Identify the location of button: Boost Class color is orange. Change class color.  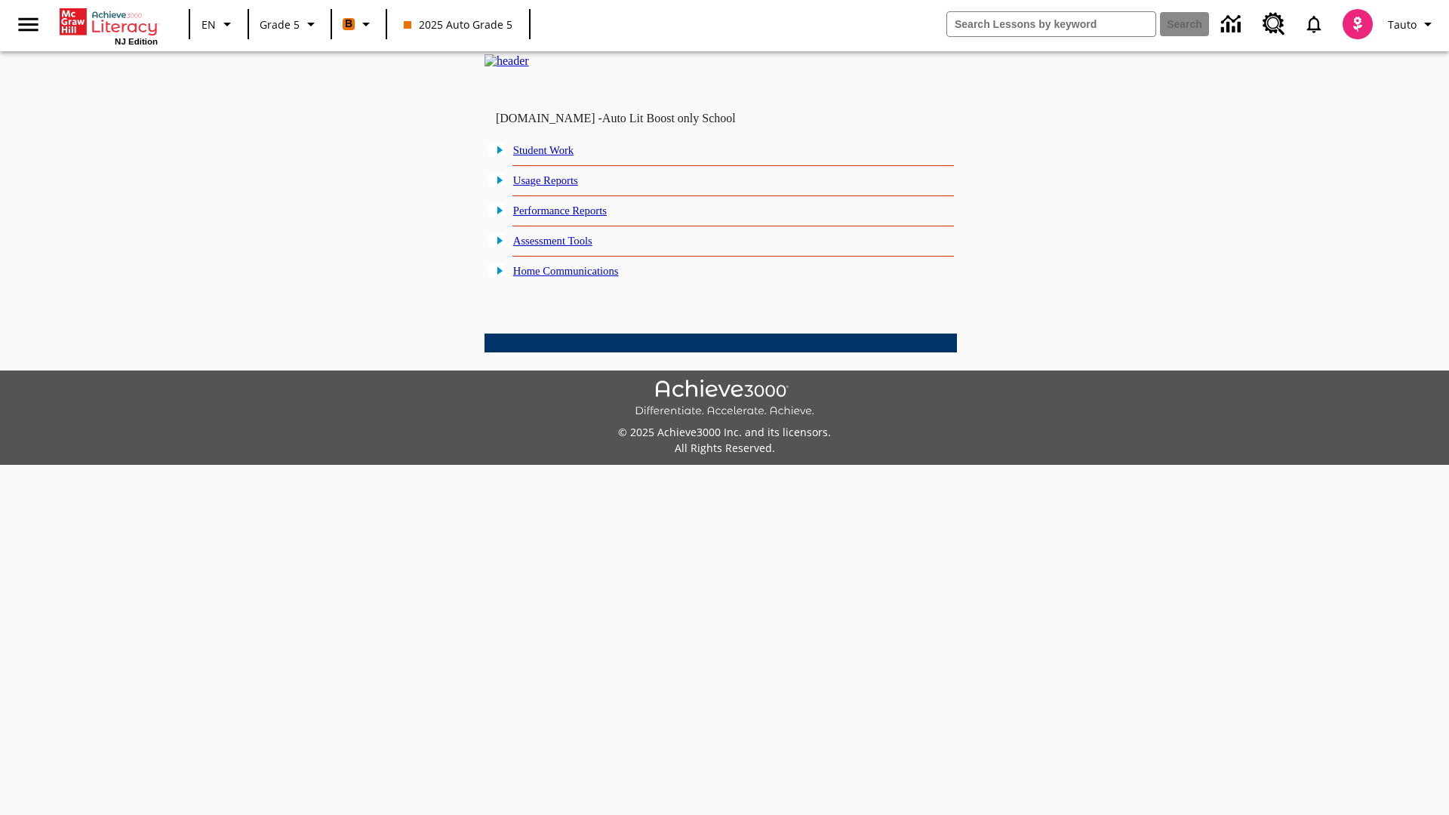
(359, 24).